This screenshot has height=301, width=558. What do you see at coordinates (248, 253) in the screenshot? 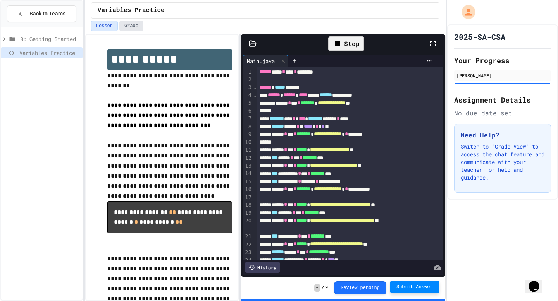
I see `div: 23` at bounding box center [248, 253].